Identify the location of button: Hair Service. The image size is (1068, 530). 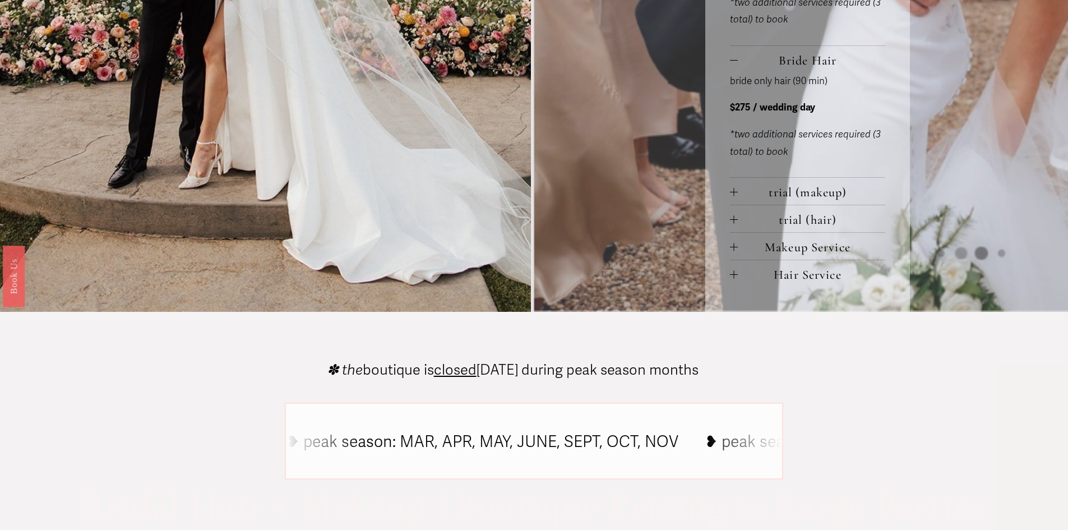
(807, 274).